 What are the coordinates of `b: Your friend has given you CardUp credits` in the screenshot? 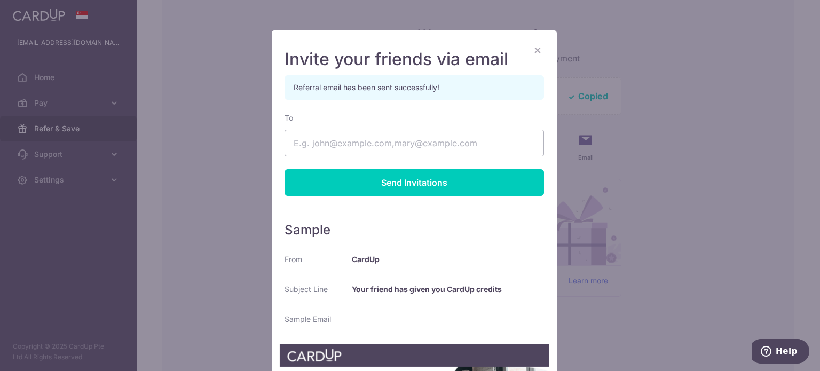 It's located at (427, 289).